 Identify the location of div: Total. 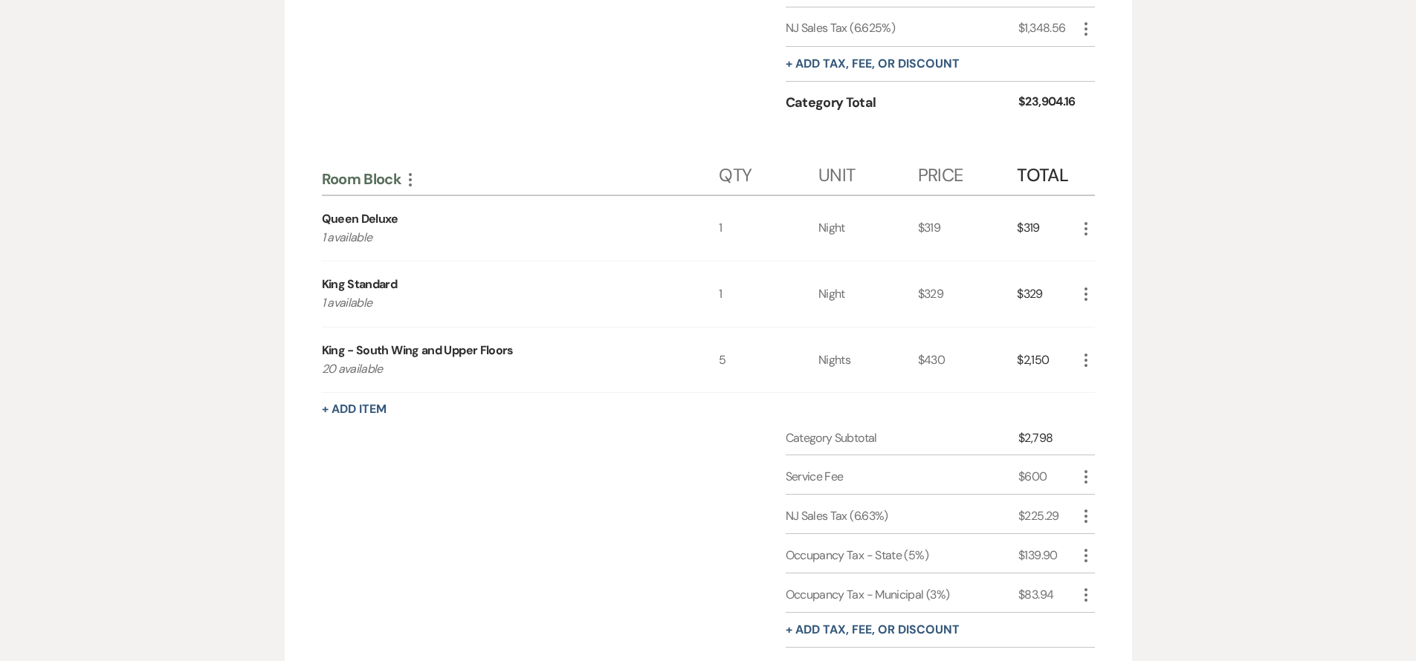
(1046, 172).